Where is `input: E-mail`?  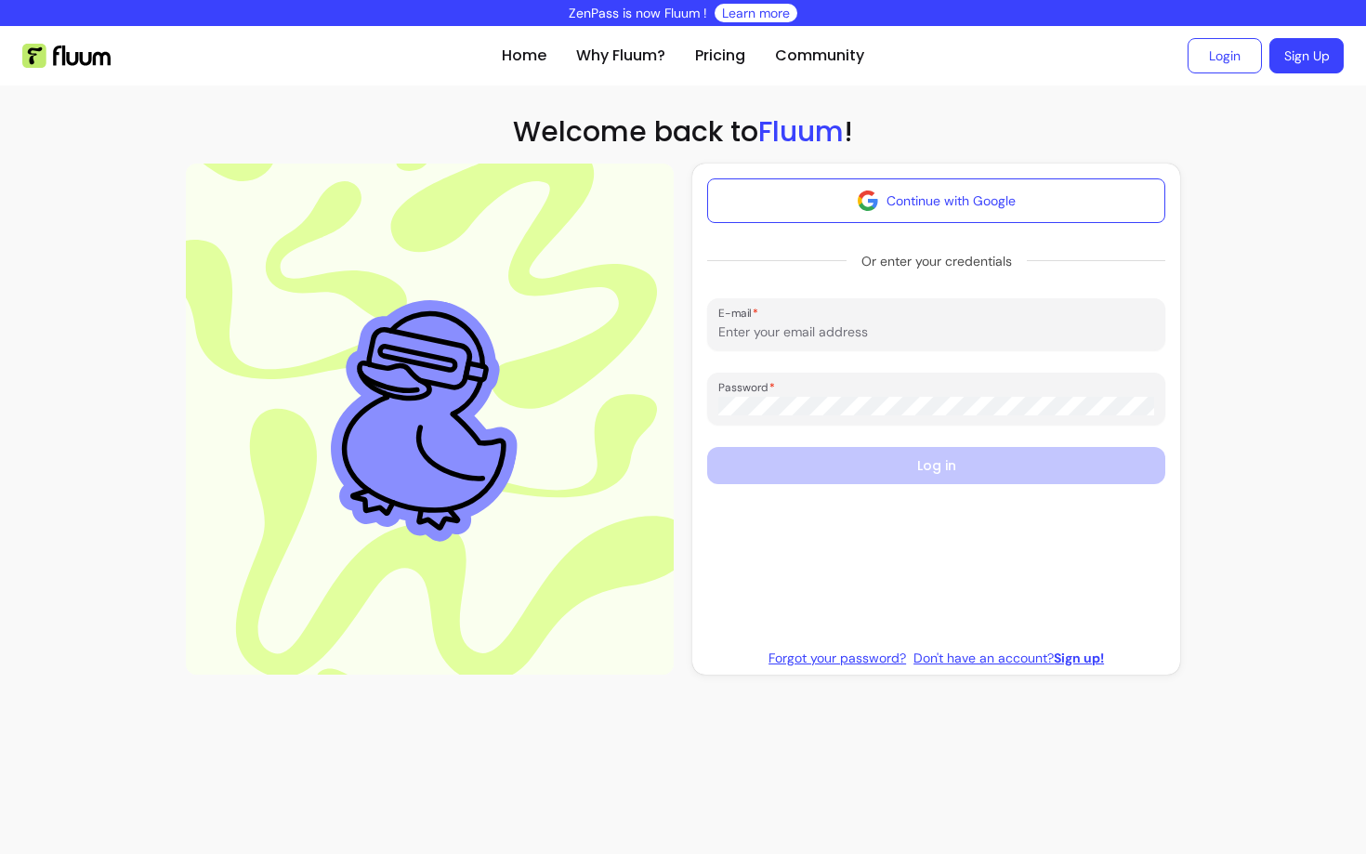
input: E-mail is located at coordinates (936, 332).